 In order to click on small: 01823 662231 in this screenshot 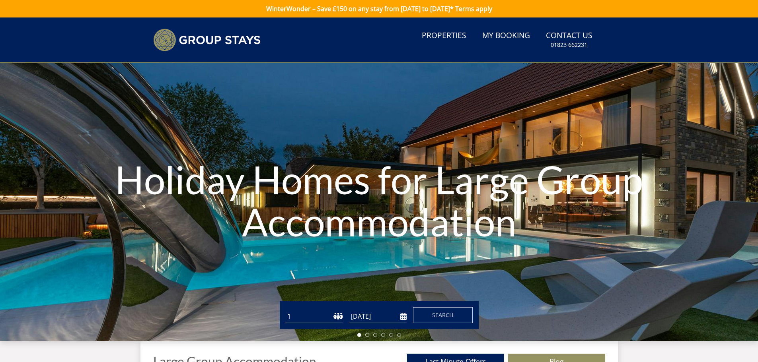, I will do `click(569, 45)`.